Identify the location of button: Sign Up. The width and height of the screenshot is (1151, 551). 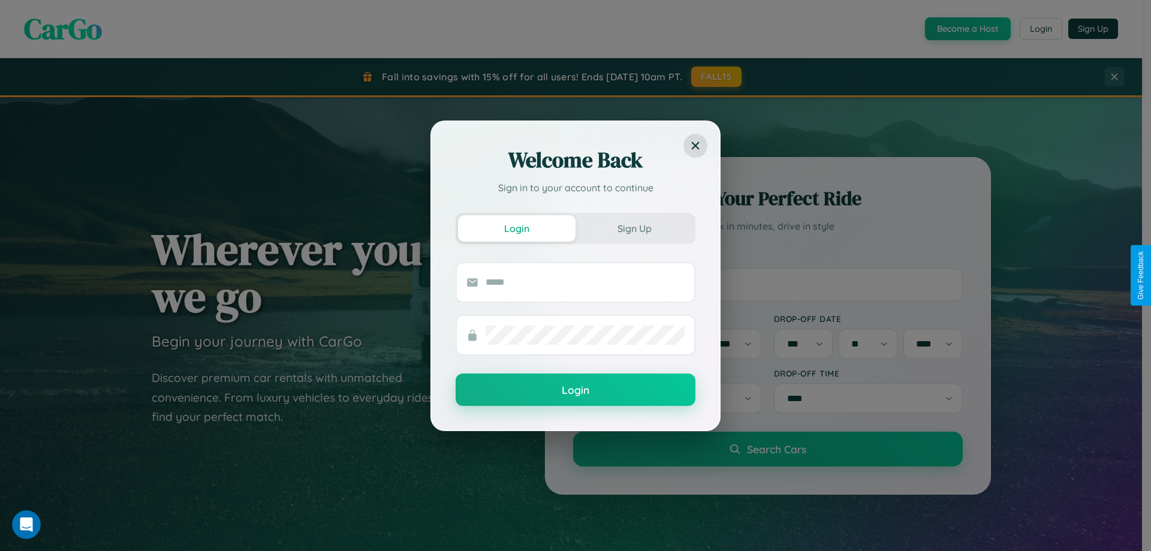
(634, 228).